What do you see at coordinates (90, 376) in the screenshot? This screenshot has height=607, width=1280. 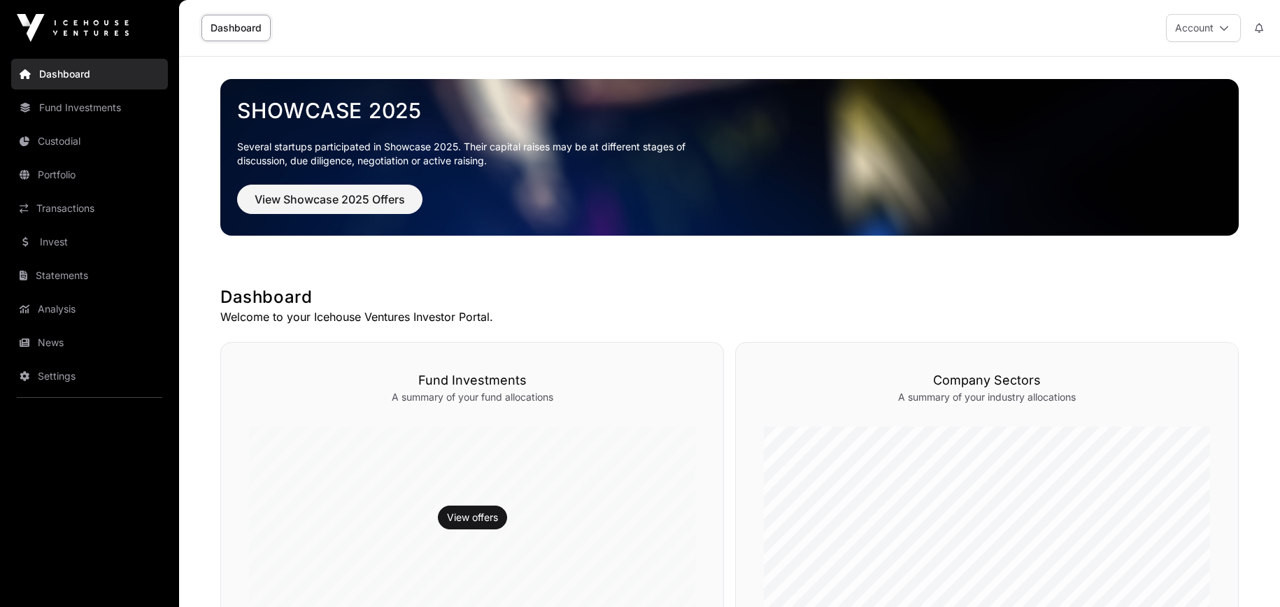 I see `a: Settings` at bounding box center [90, 376].